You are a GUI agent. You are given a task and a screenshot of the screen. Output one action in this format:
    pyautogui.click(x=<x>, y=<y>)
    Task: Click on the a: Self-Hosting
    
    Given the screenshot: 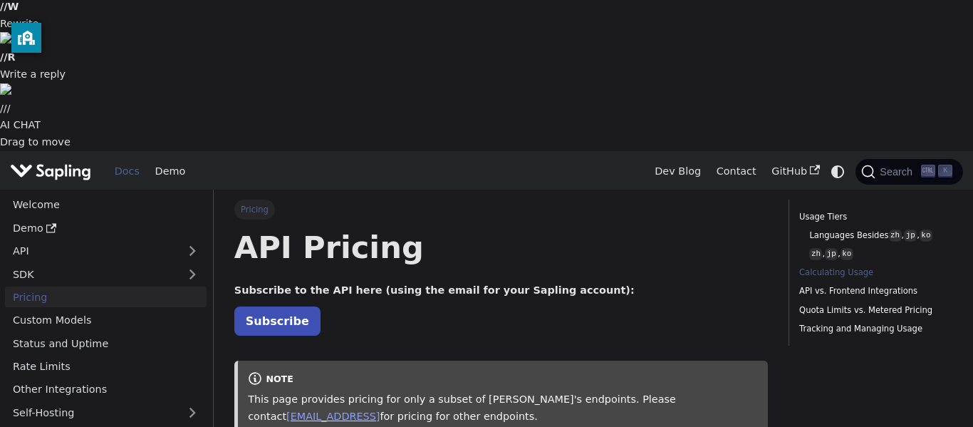 What is the action you would take?
    pyautogui.click(x=105, y=412)
    